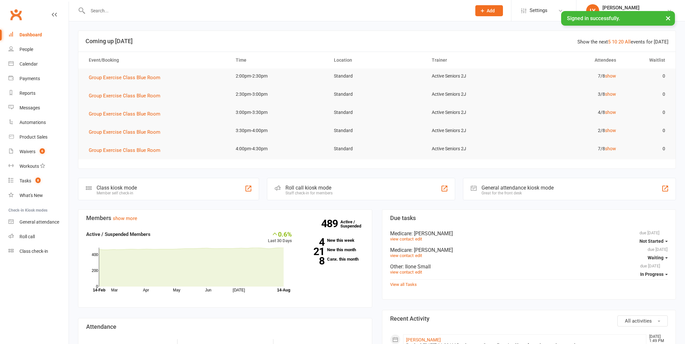  What do you see at coordinates (657, 258) in the screenshot?
I see `button: Waiting` at bounding box center [657, 258].